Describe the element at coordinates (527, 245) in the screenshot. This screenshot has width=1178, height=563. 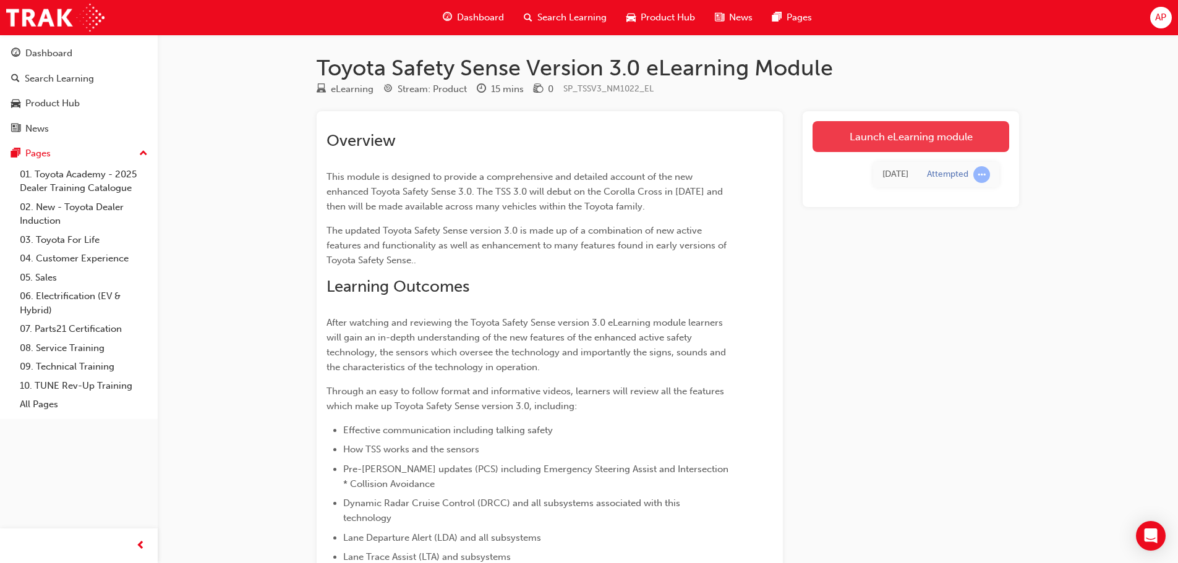
I see `span: The updated Toyota Safety Sense version 3.0 is made up of a combination of new active features an...` at that location.